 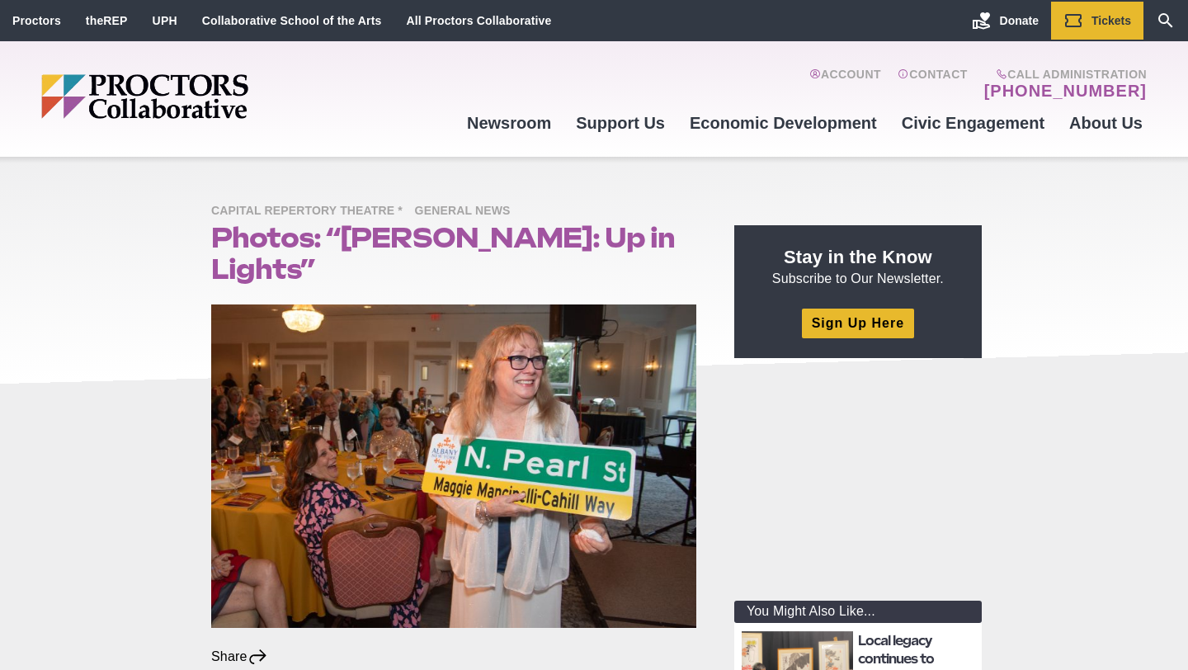 I want to click on a: Tickets, so click(x=1097, y=21).